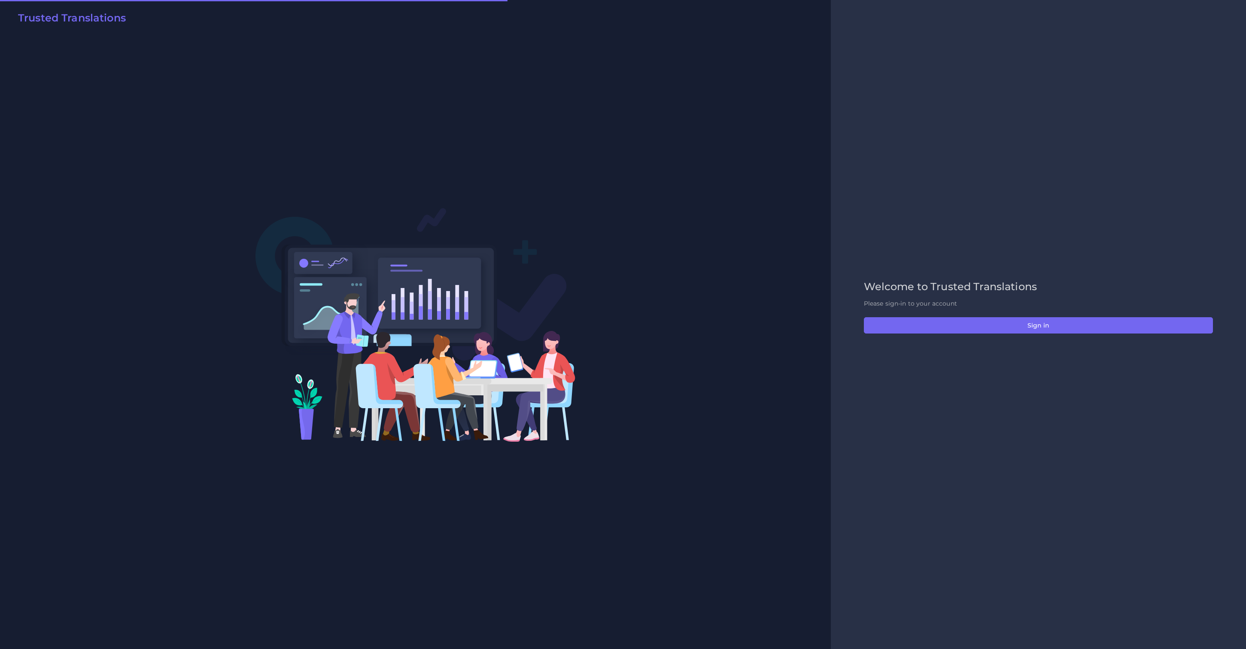  I want to click on h2: Trusted Translations, so click(72, 18).